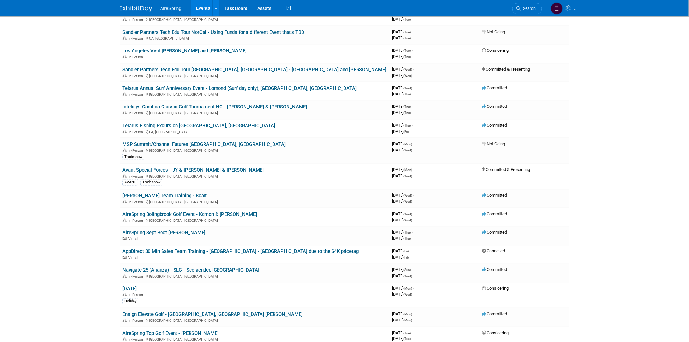  Describe the element at coordinates (557, 8) in the screenshot. I see `img: erica arjona` at that location.